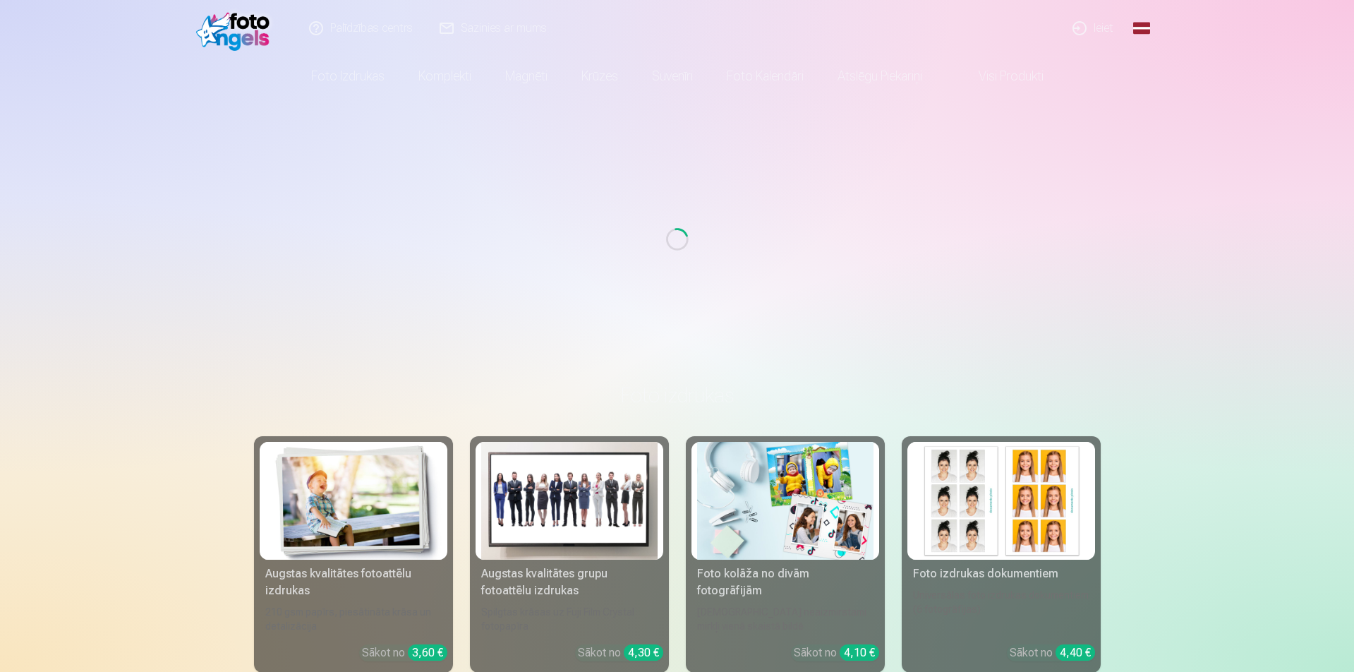 This screenshot has width=1354, height=672. Describe the element at coordinates (569, 619) in the screenshot. I see `div: Spilgtas krāsas uz Fuji Film Crystal fotopapīra` at that location.